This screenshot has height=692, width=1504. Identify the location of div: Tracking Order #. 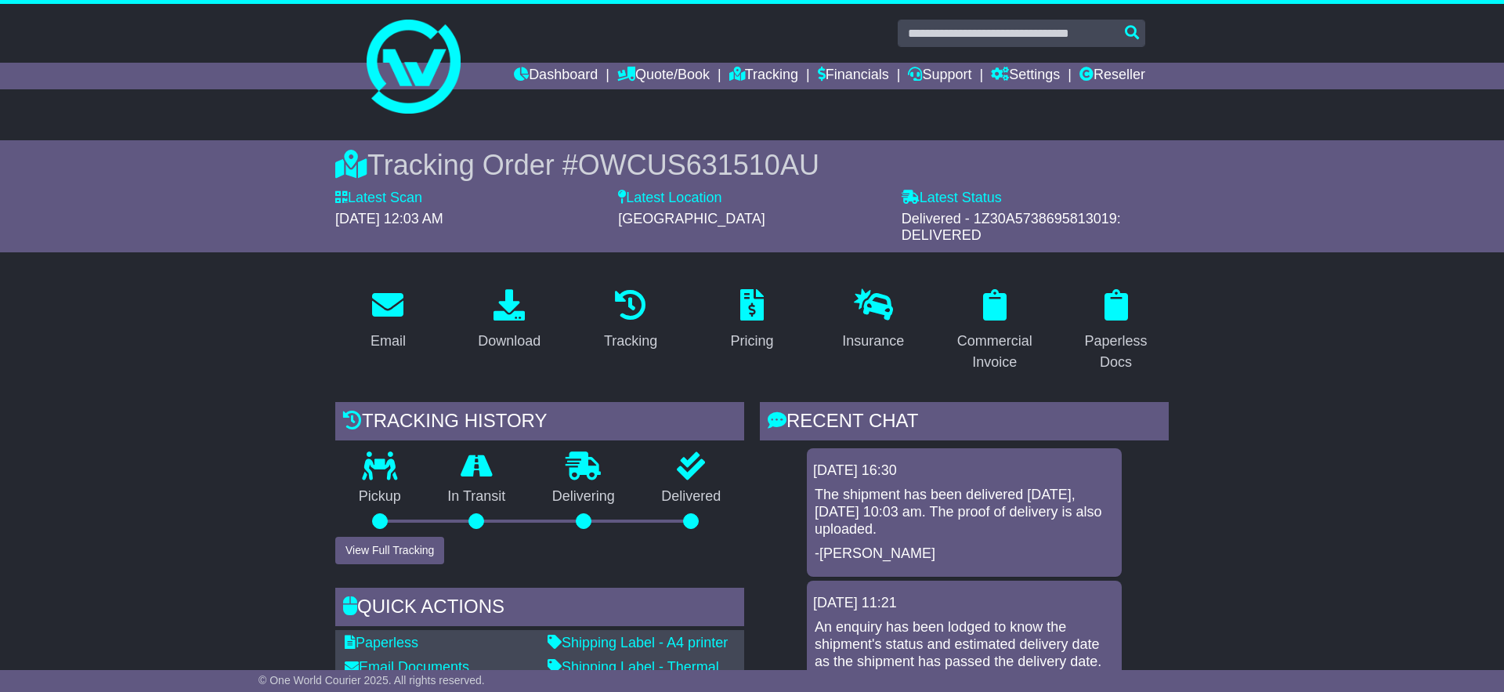
(752, 165).